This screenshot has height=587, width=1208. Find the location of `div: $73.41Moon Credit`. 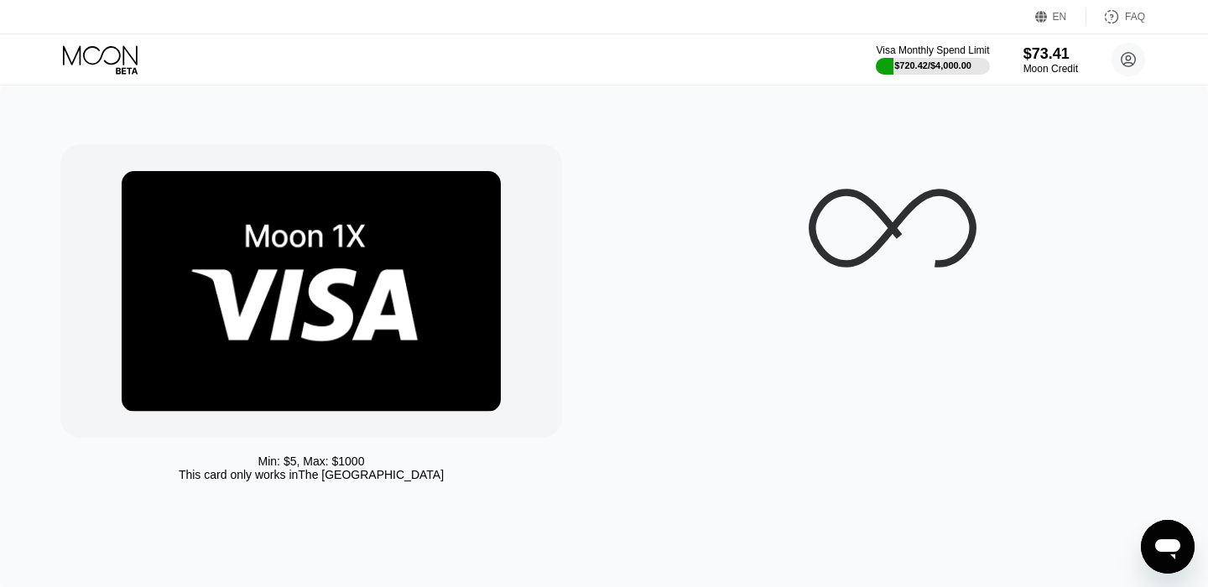

div: $73.41Moon Credit is located at coordinates (1050, 60).